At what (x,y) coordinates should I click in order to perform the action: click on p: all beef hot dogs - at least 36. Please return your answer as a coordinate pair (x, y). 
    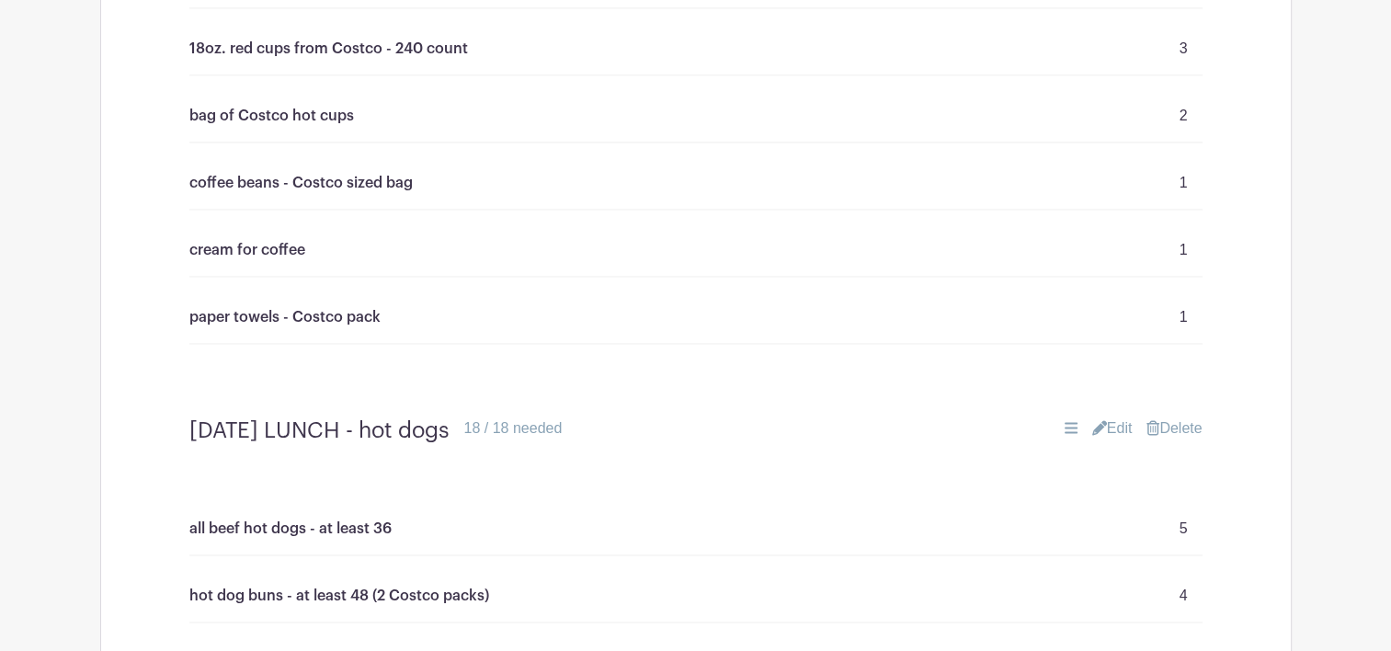
    Looking at the image, I should click on (291, 529).